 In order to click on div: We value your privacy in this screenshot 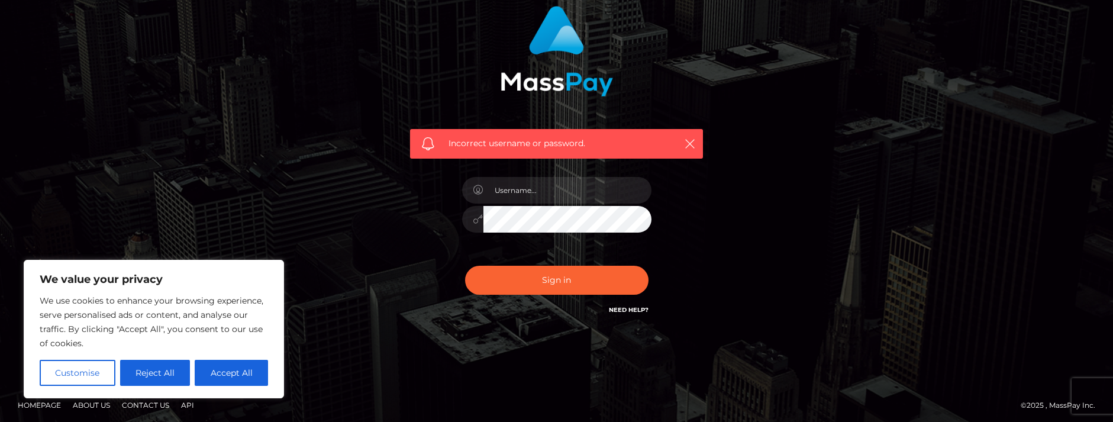, I will do `click(154, 329)`.